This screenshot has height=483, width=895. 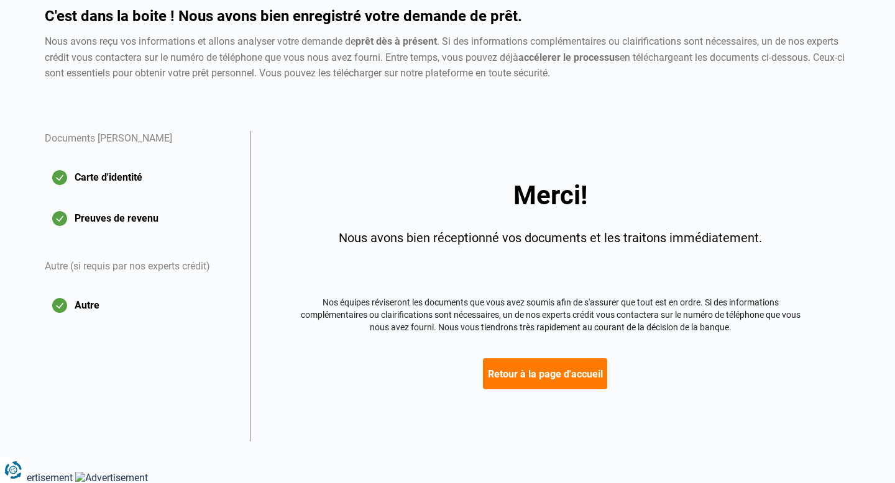 What do you see at coordinates (550, 315) in the screenshot?
I see `div: Nos équipes réviseront les documents que vous avez soumis afin de s'assurer que tout est en ordre...` at bounding box center [550, 315].